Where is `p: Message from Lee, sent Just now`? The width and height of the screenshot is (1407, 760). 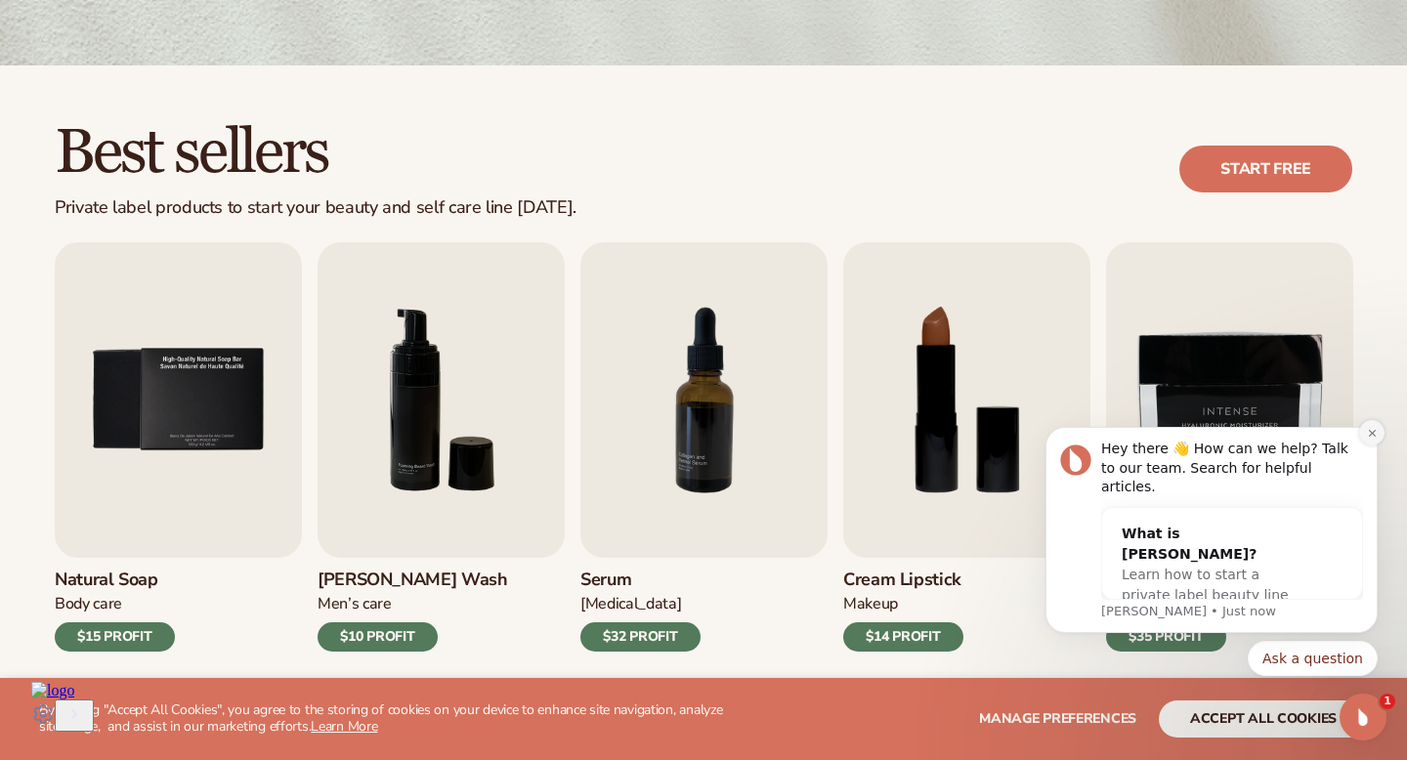
p: Message from Lee, sent Just now is located at coordinates (216, 230).